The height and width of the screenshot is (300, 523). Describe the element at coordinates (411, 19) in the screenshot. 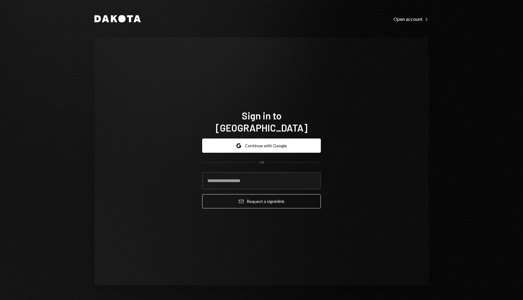

I see `a: Open account` at that location.